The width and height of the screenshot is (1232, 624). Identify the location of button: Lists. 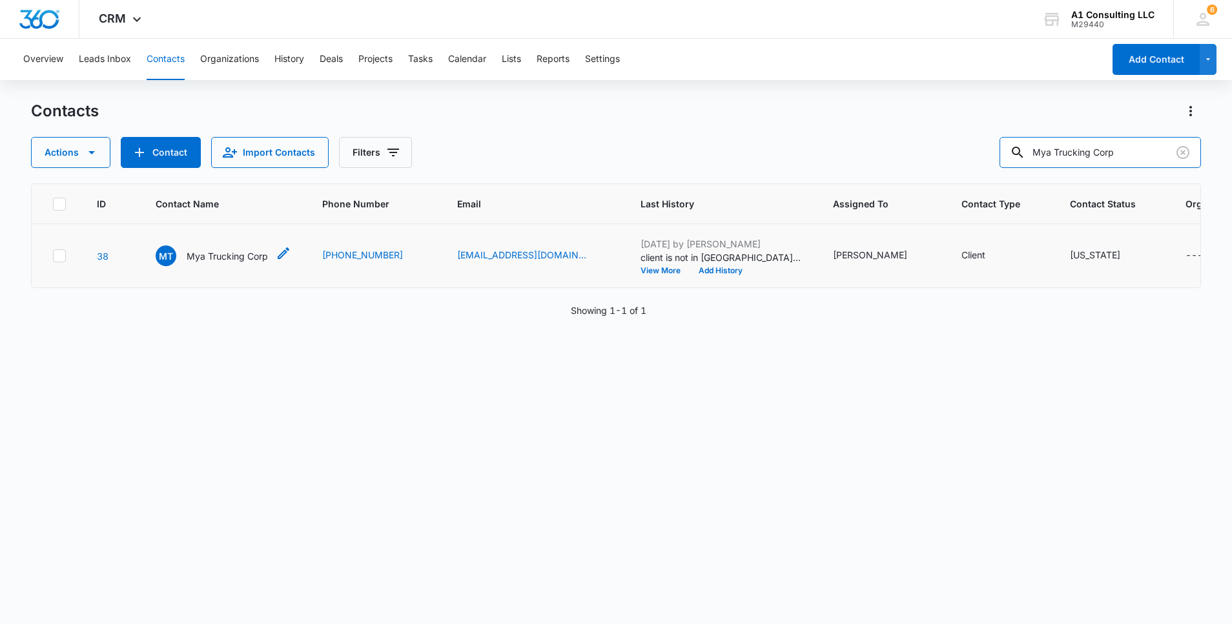
(511, 59).